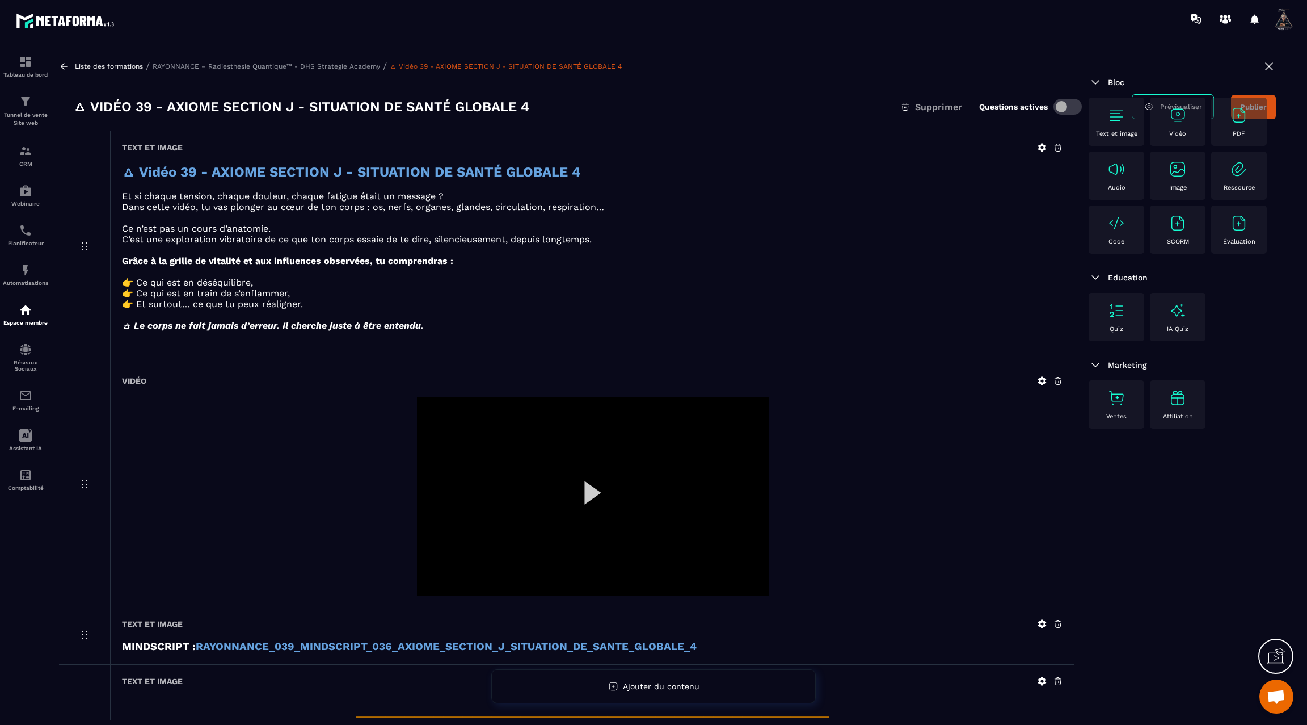 This screenshot has width=1307, height=725. What do you see at coordinates (26, 230) in the screenshot?
I see `img: scheduler` at bounding box center [26, 230].